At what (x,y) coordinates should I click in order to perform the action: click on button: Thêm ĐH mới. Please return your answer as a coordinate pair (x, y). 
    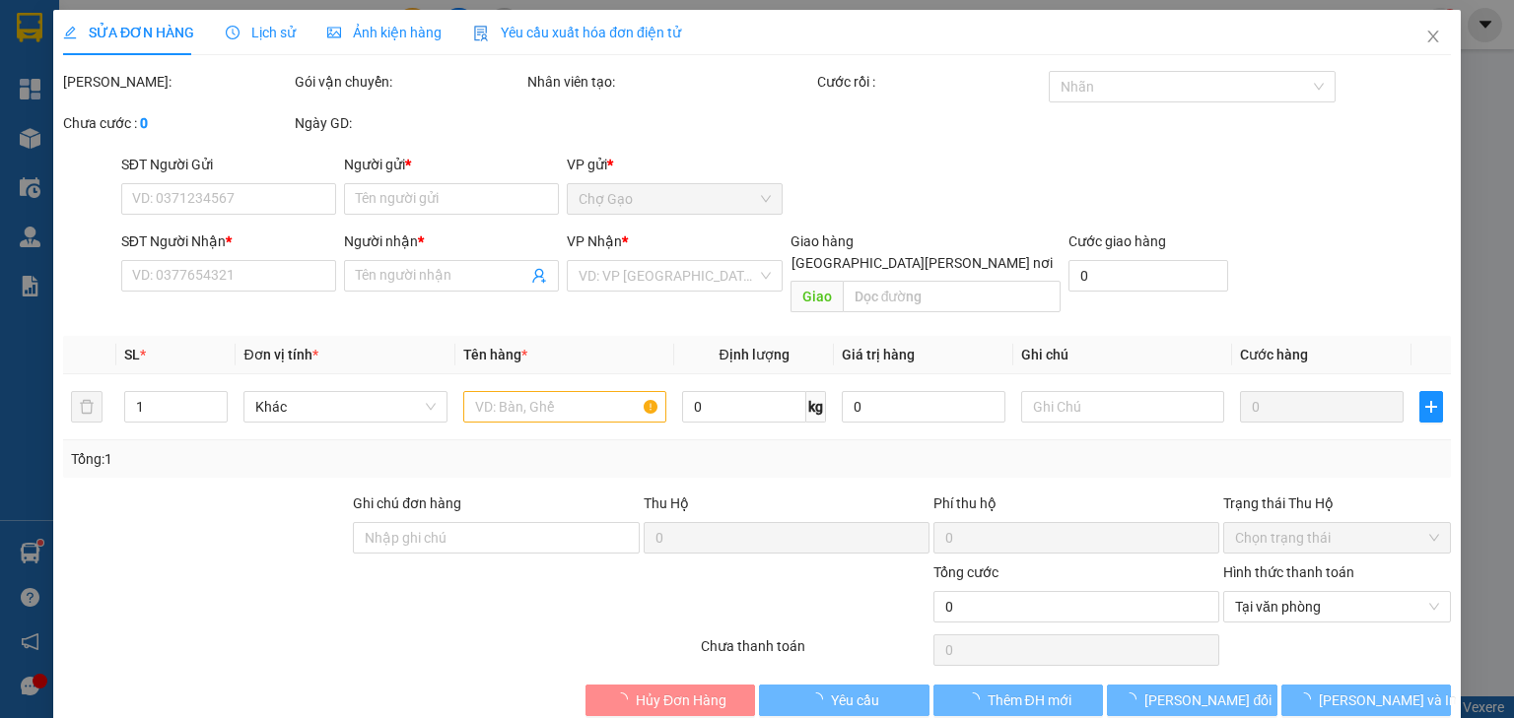
    Looking at the image, I should click on (1018, 701).